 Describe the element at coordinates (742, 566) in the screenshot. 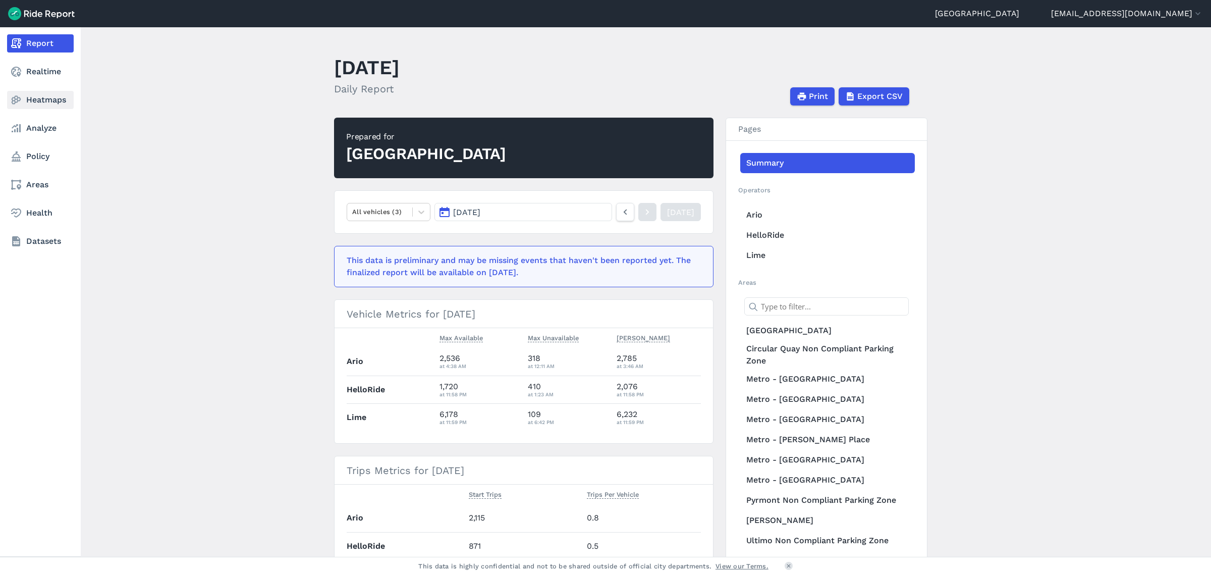

I see `a: View our Terms.` at that location.